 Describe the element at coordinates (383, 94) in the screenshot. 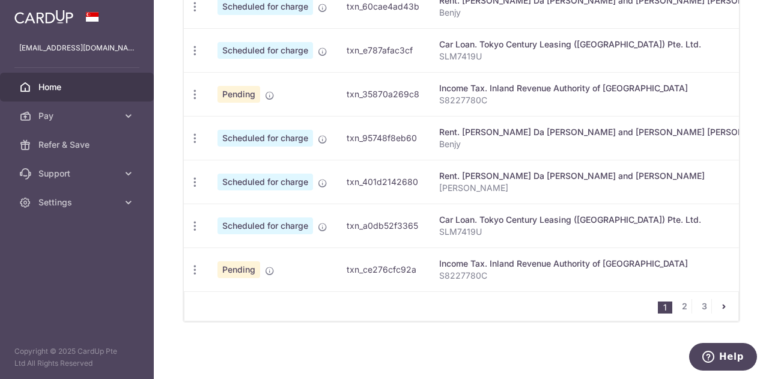

I see `td: txn_35870a269c8` at that location.